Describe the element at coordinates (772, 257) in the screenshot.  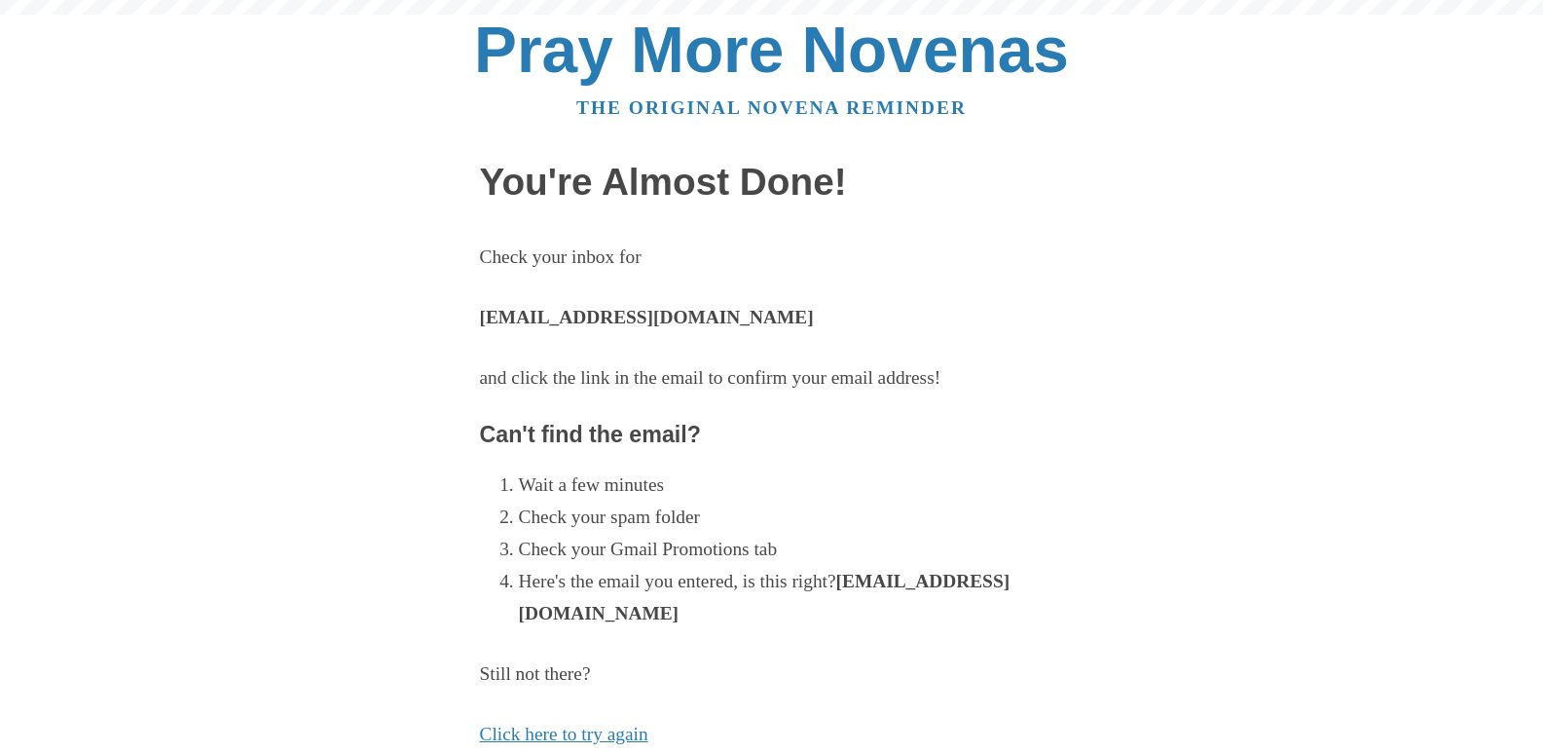
I see `p: Check your inbox for` at that location.